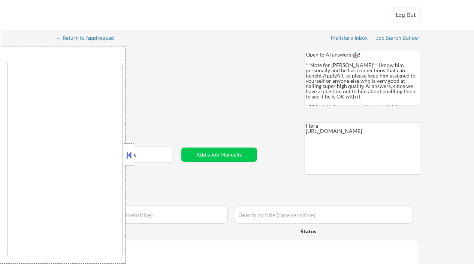 The width and height of the screenshot is (474, 264). What do you see at coordinates (88, 39) in the screenshot?
I see `a: ← Return to /applysquad` at bounding box center [88, 39].